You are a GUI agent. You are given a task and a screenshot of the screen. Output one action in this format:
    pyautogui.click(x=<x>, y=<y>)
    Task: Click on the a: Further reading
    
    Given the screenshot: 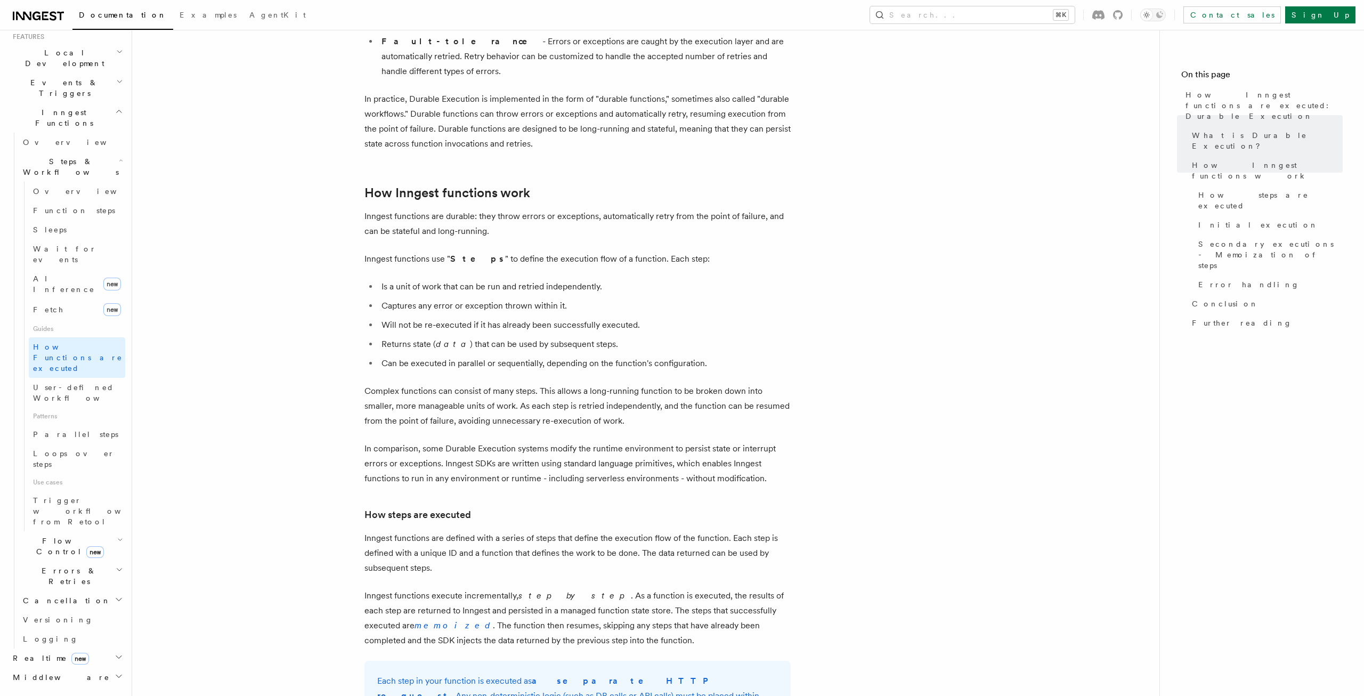 What is the action you would take?
    pyautogui.click(x=1265, y=323)
    